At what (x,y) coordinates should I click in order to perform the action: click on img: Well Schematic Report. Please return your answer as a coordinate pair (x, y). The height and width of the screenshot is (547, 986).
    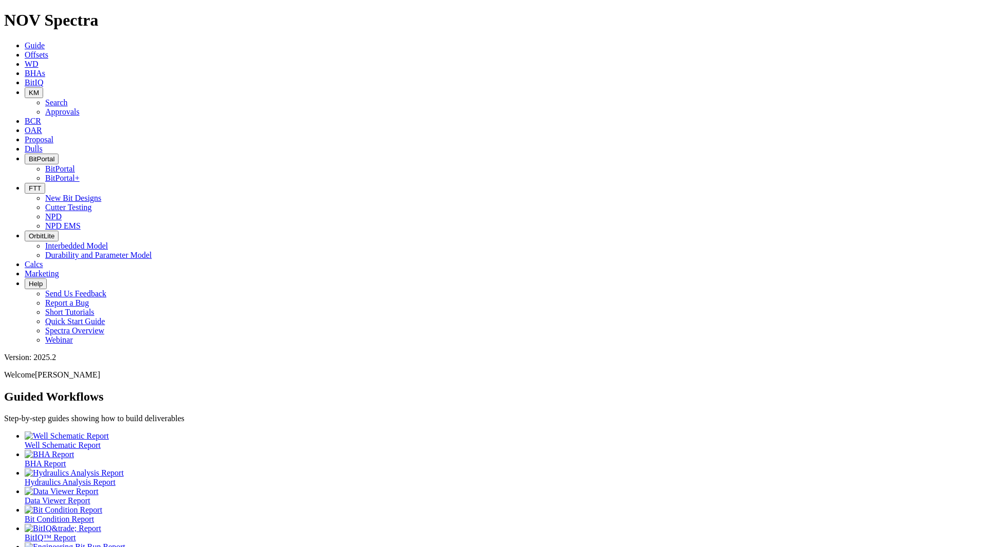
    Looking at the image, I should click on (67, 436).